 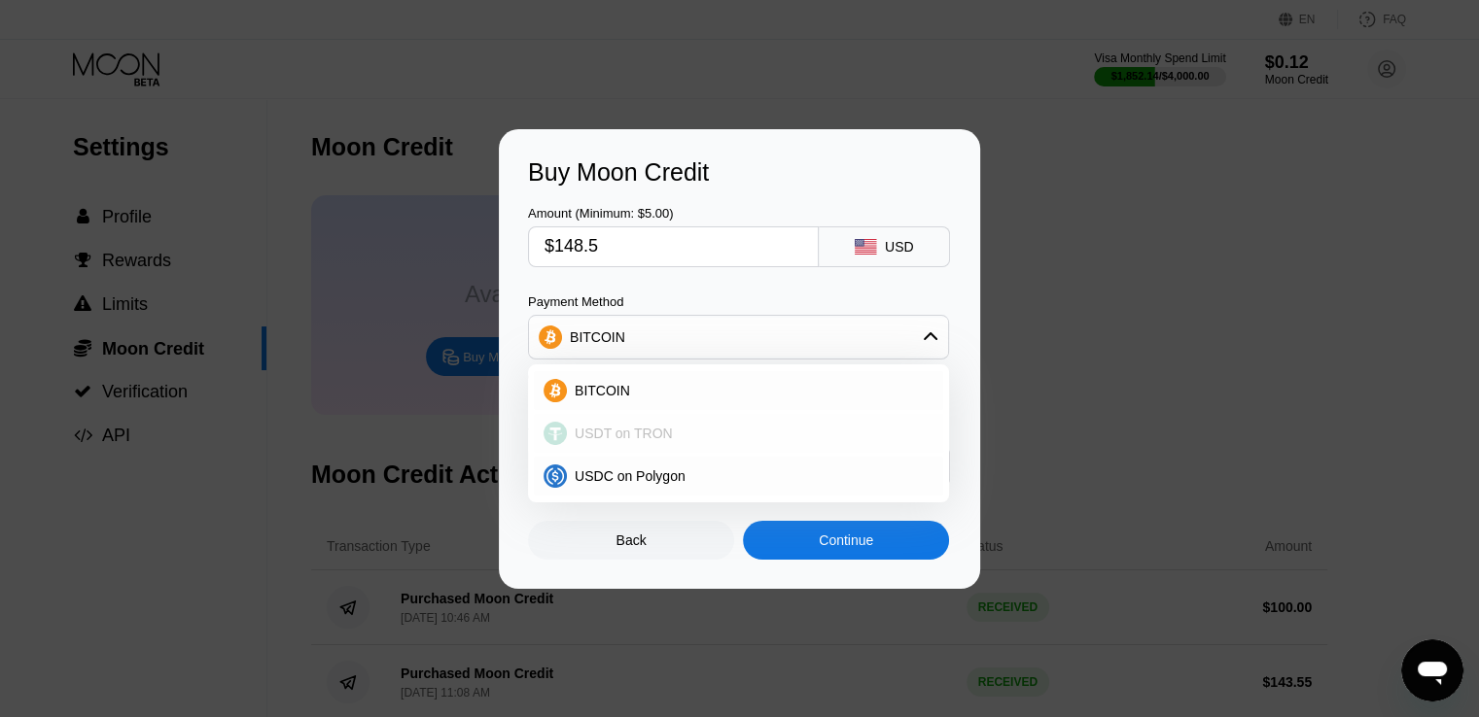 I want to click on div: Buy Moon Credit, so click(x=739, y=172).